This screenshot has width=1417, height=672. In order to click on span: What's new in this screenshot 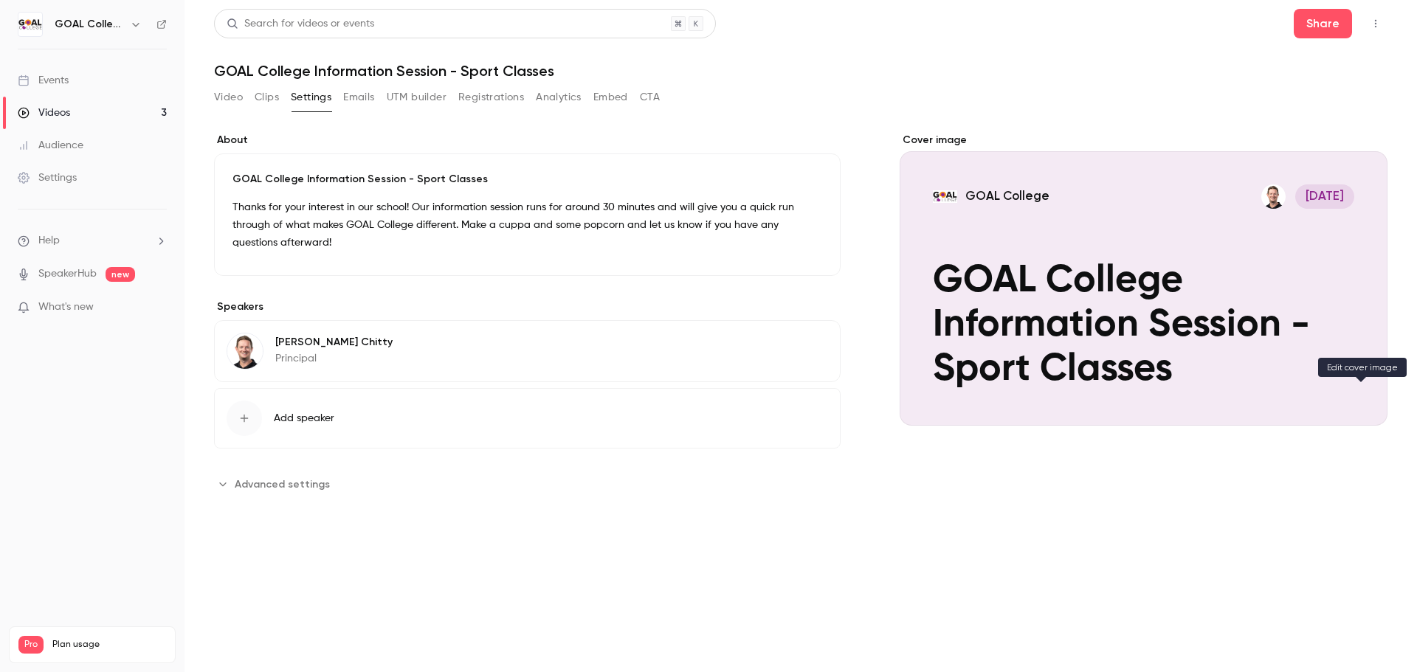, I will do `click(66, 307)`.